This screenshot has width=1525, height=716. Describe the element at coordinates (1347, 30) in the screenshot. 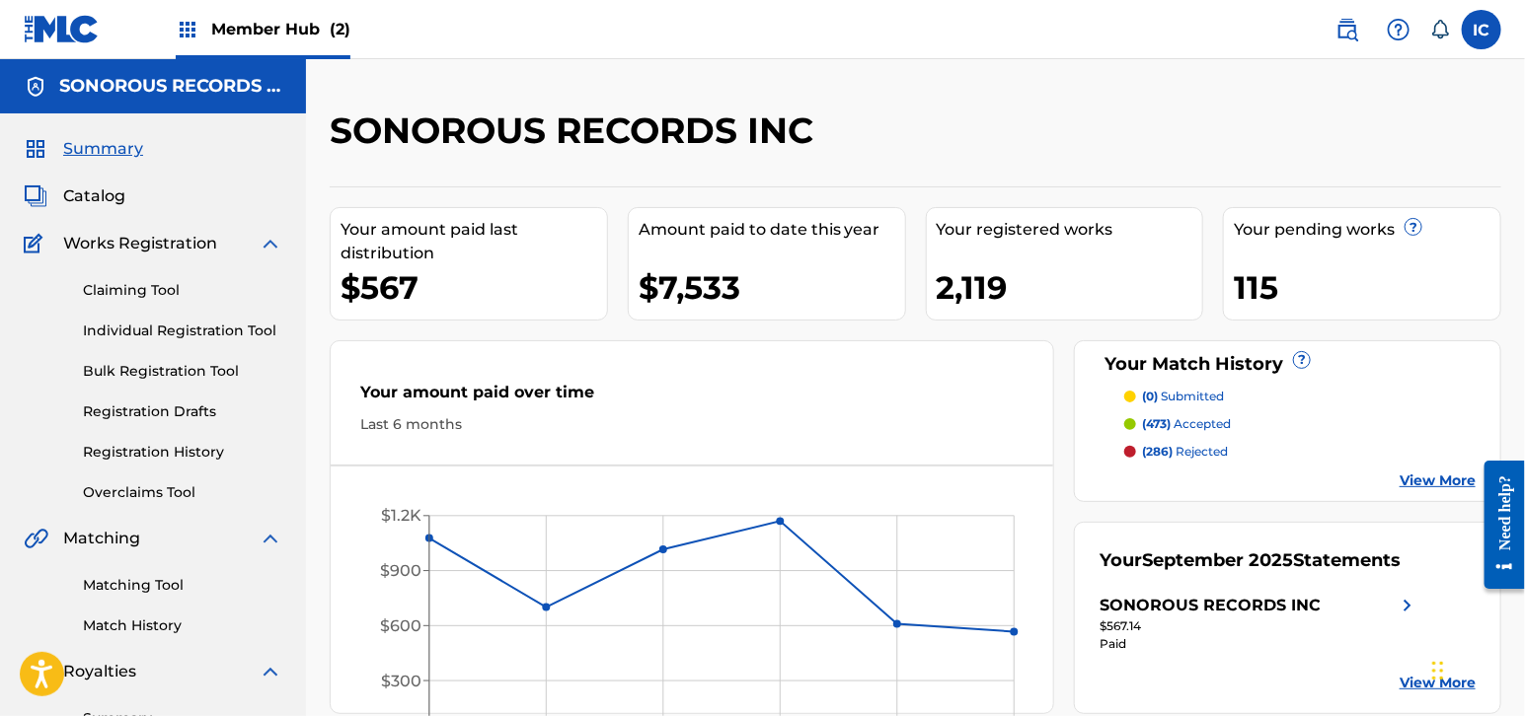

I see `img: search` at that location.